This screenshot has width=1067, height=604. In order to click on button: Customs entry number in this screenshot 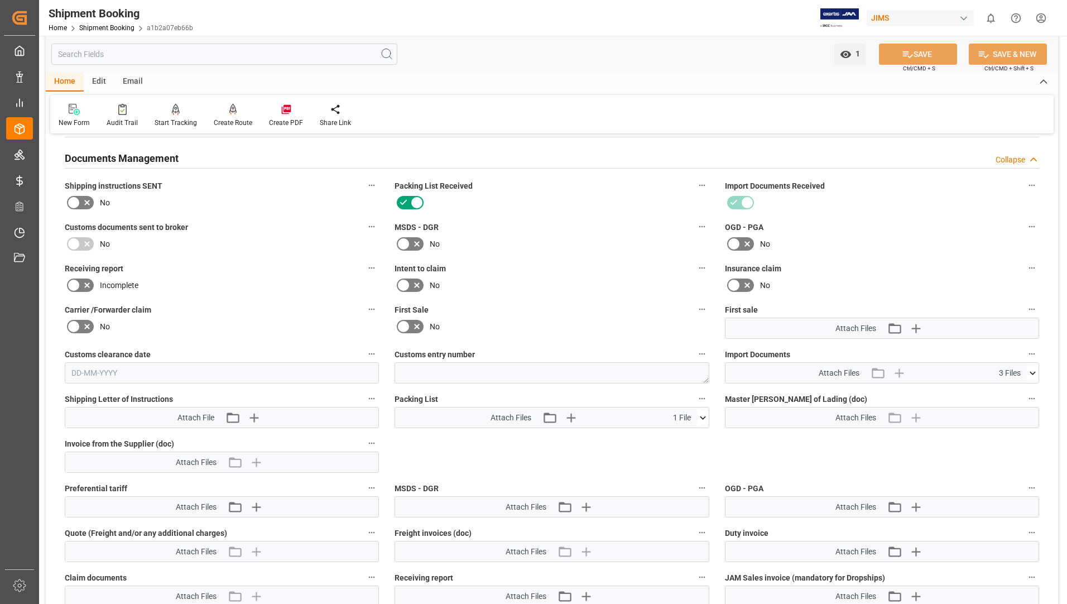, I will do `click(702, 354)`.